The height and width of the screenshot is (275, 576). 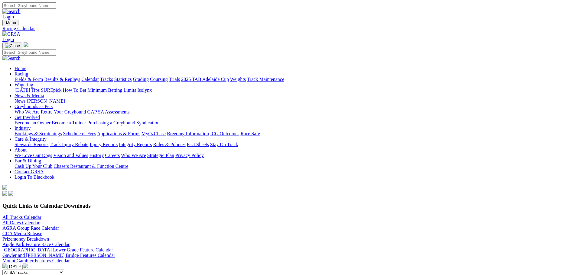 I want to click on a: Stewards Reports, so click(x=31, y=144).